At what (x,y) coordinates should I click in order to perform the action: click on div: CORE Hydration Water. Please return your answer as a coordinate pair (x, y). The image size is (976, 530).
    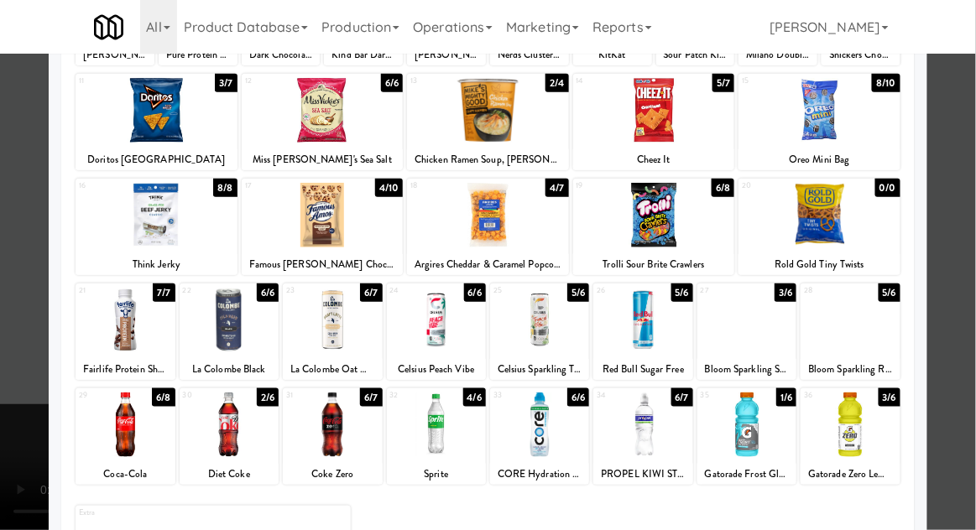
    Looking at the image, I should click on (539, 474).